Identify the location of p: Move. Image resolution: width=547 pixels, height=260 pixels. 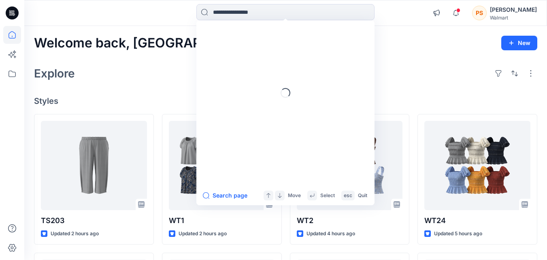
(294, 195).